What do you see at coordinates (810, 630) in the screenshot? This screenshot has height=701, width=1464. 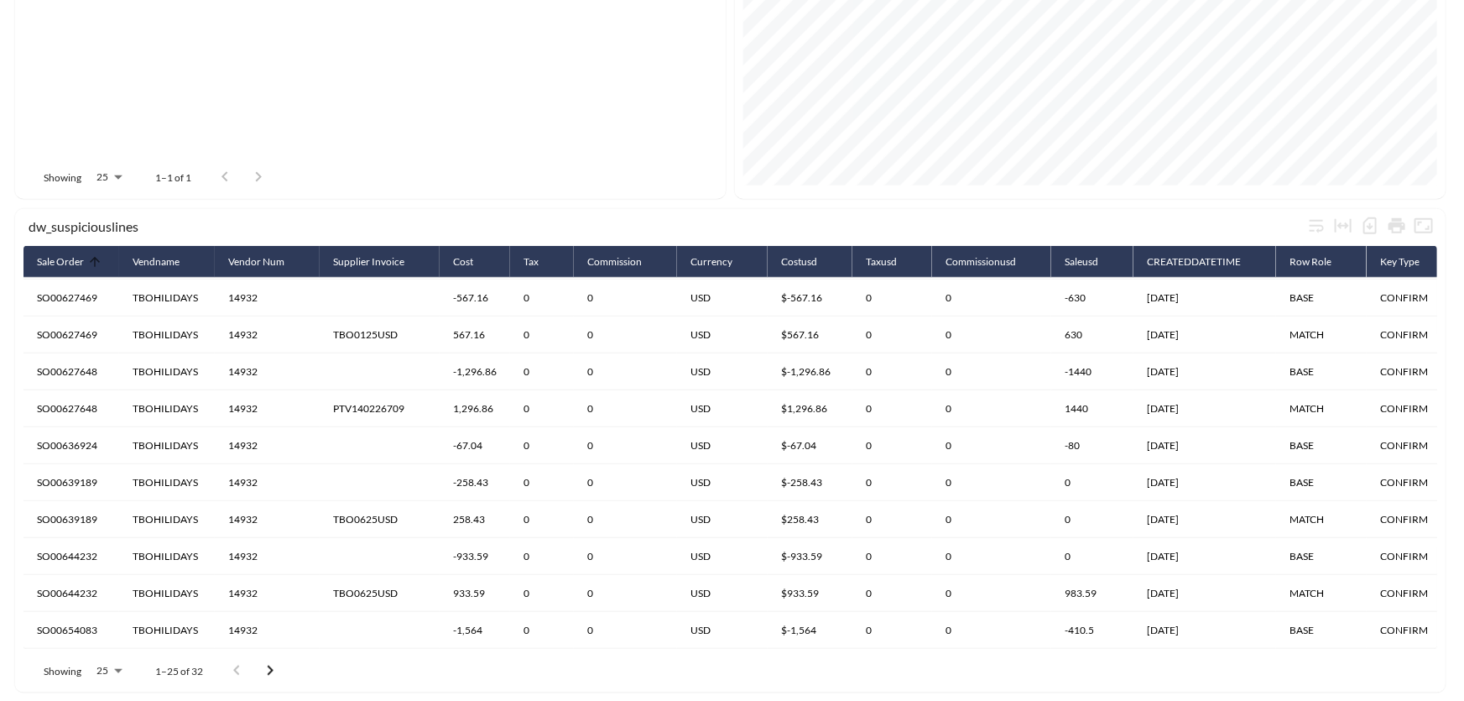 I see `th: $-1,564` at bounding box center [810, 630].